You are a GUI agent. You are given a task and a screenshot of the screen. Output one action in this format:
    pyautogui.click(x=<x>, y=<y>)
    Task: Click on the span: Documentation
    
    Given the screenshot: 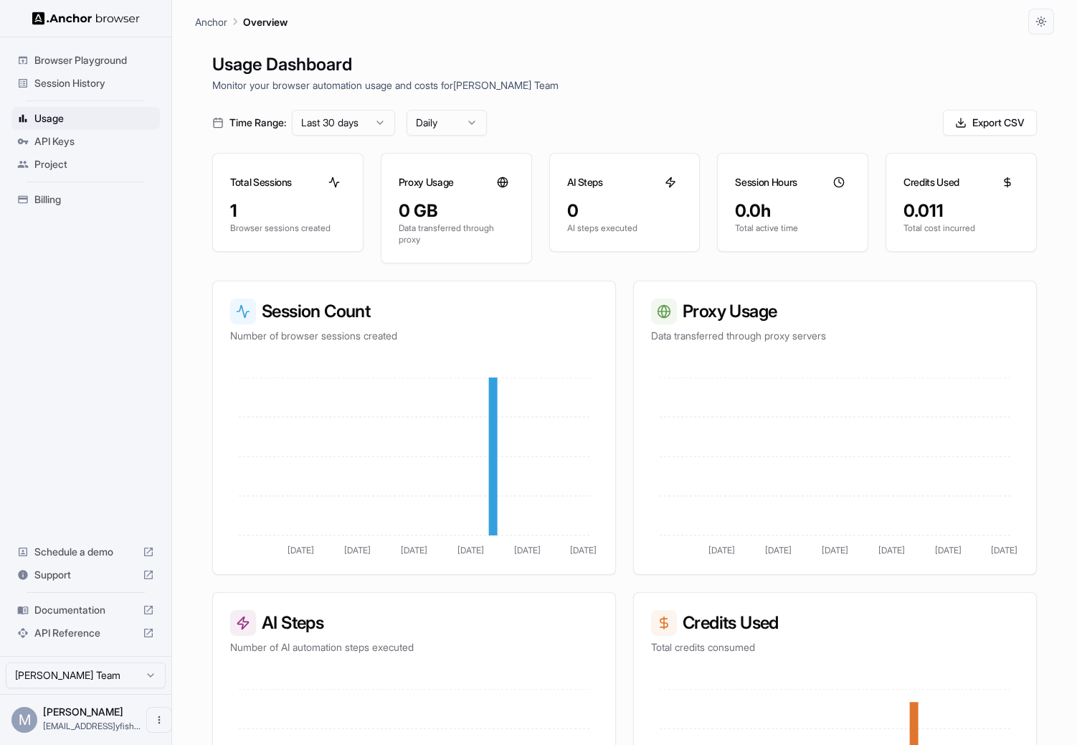 What is the action you would take?
    pyautogui.click(x=85, y=610)
    